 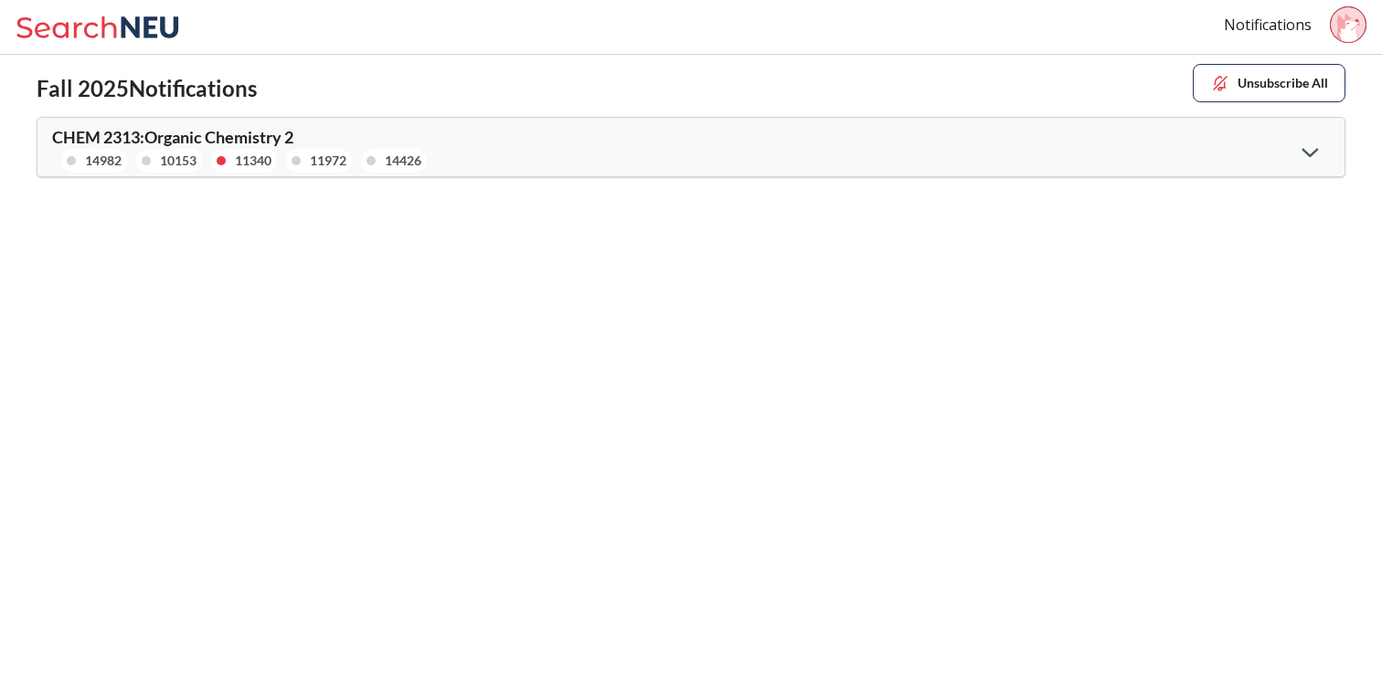 What do you see at coordinates (103, 161) in the screenshot?
I see `div: 14982` at bounding box center [103, 161].